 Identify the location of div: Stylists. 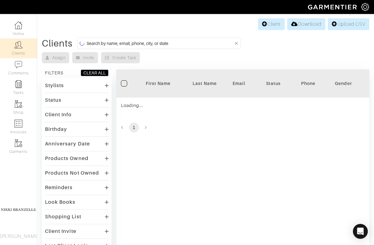
(54, 86).